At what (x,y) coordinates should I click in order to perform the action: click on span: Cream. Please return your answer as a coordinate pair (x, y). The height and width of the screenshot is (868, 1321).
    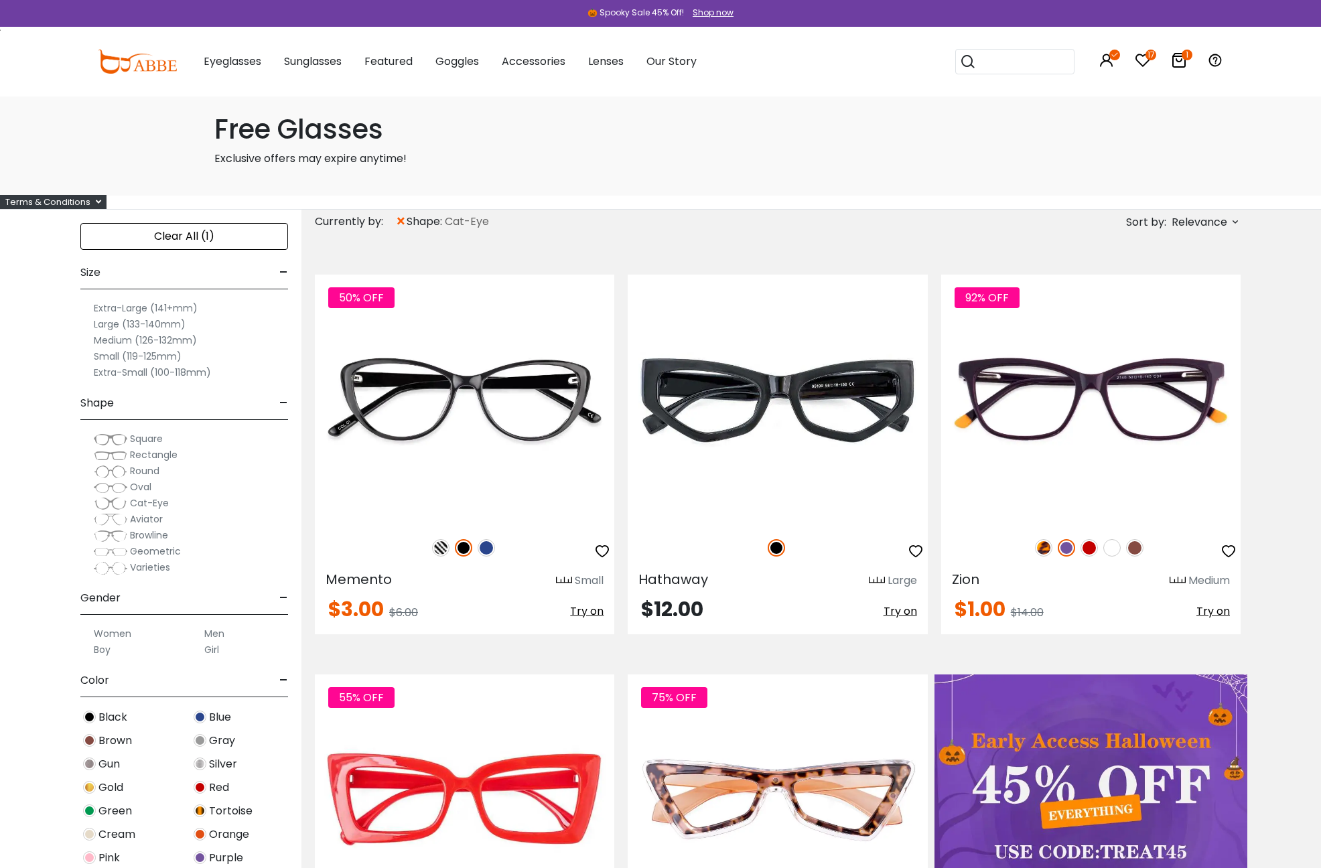
    Looking at the image, I should click on (117, 835).